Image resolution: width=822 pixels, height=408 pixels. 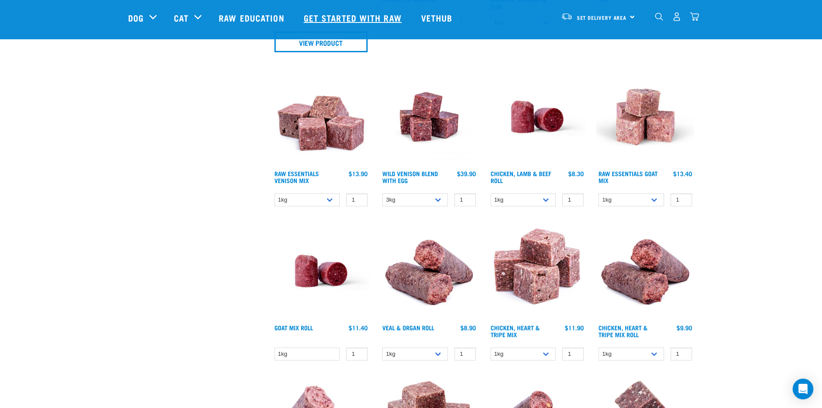 I want to click on a: Raw Essentials Venison Mix, so click(x=296, y=176).